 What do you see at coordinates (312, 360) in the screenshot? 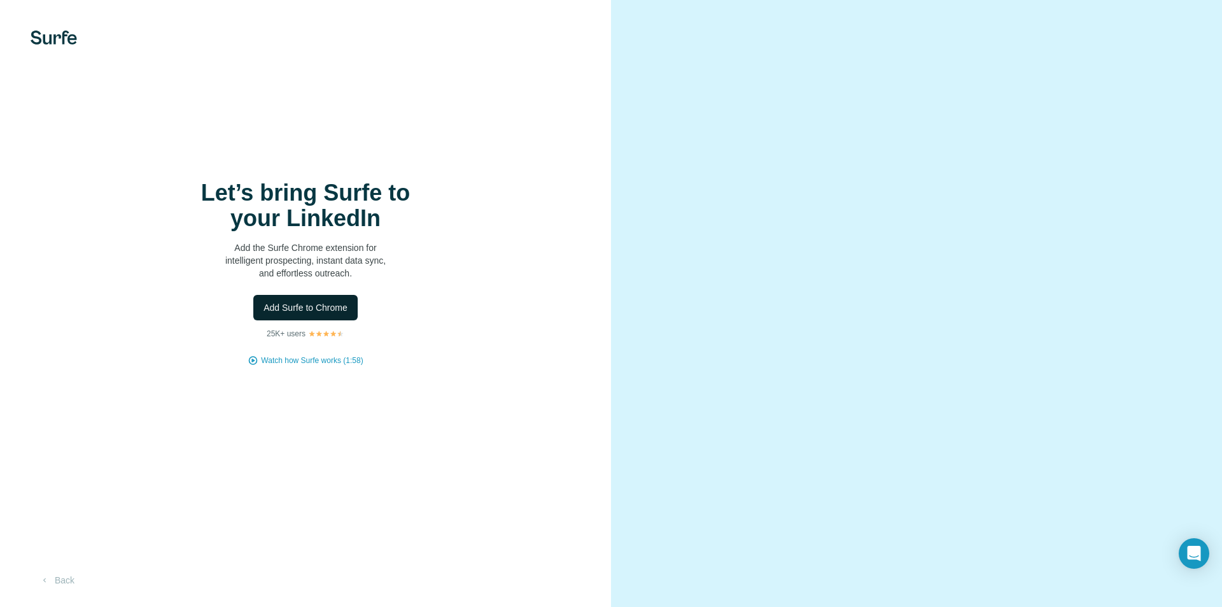
I see `button: Watch how Surfe works (1:58)` at bounding box center [312, 360].